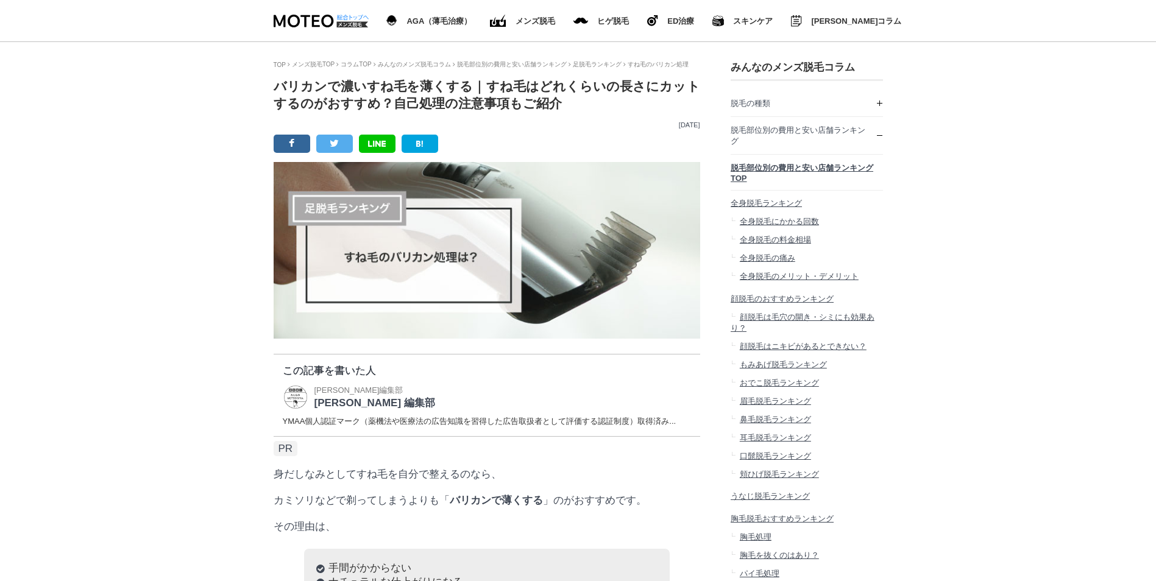 The width and height of the screenshot is (1156, 581). I want to click on a: メンズ脱毛TOP, so click(313, 64).